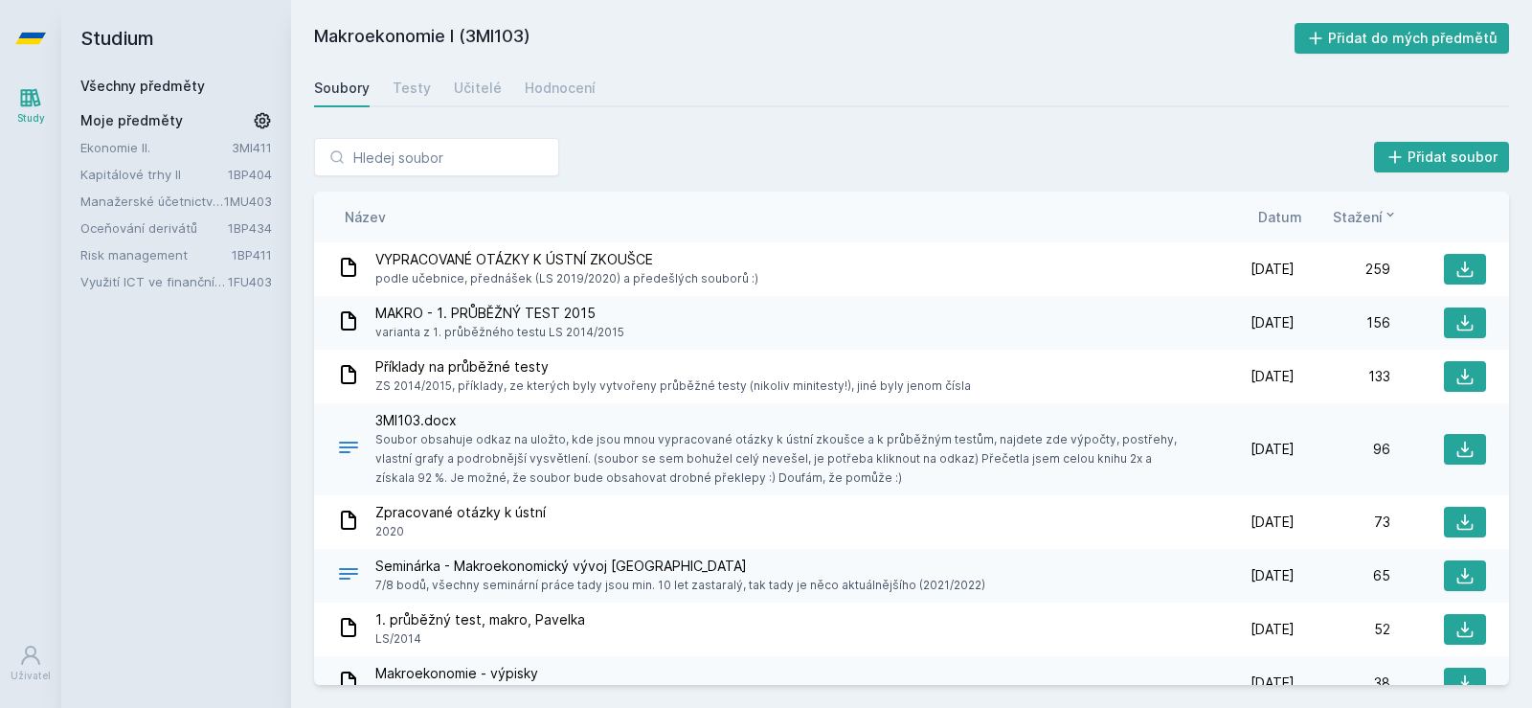 The height and width of the screenshot is (708, 1532). What do you see at coordinates (1280, 216) in the screenshot?
I see `button: Datum` at bounding box center [1280, 216].